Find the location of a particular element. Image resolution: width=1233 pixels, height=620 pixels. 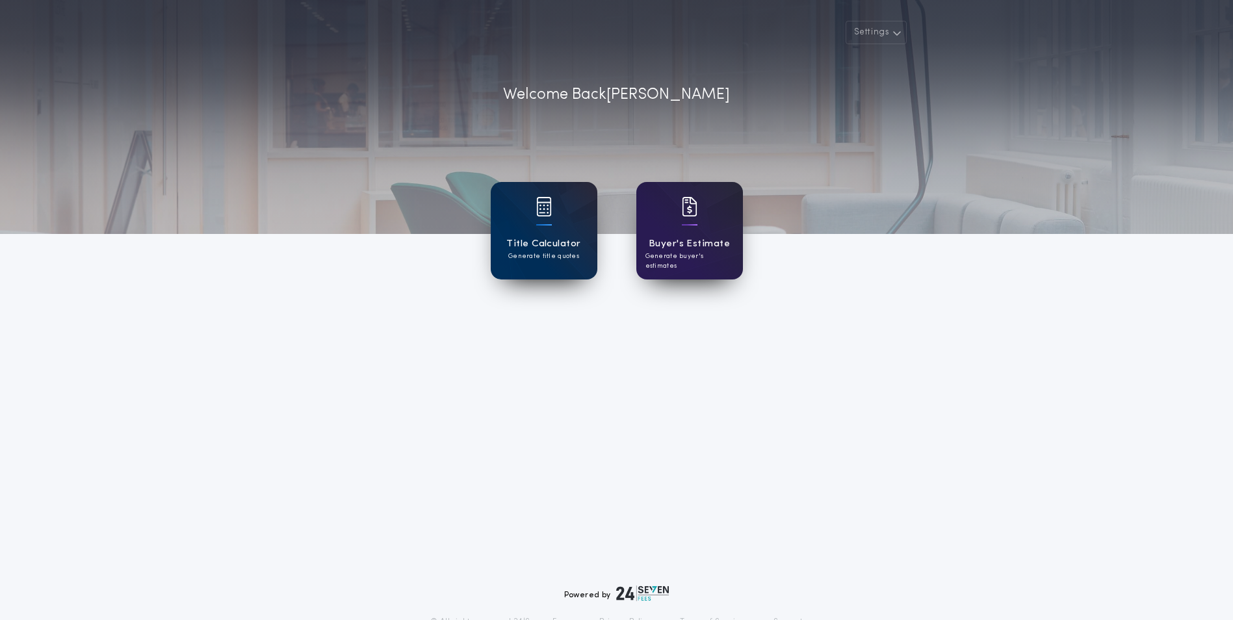

p: Generate title quotes is located at coordinates (543, 256).